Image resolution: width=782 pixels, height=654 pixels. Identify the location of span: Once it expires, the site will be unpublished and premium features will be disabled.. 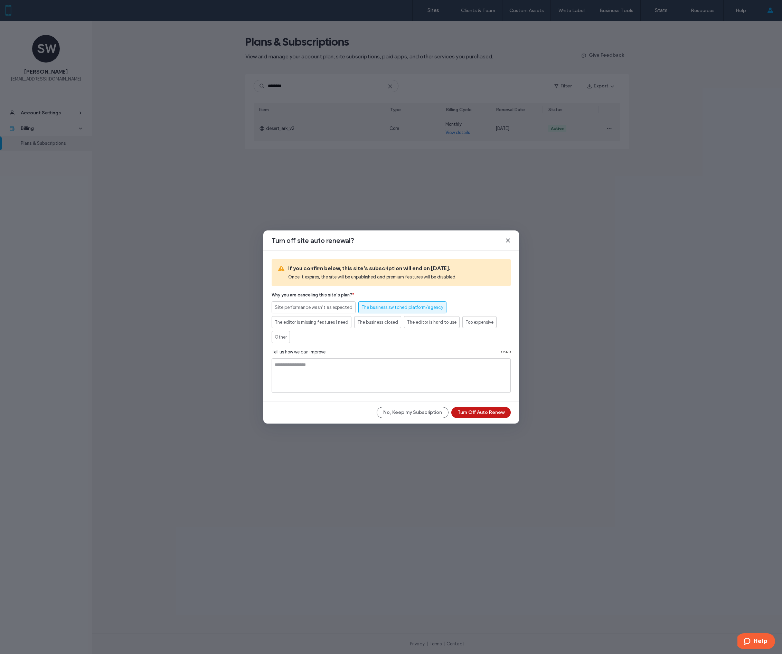
(397, 277).